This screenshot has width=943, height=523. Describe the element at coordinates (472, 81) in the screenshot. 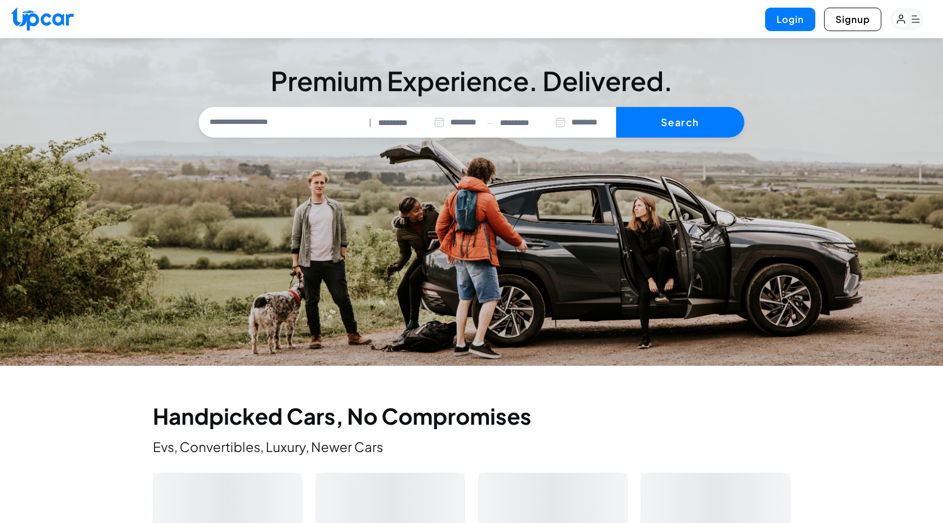

I see `h3: Premium Experience. Delivered.` at that location.